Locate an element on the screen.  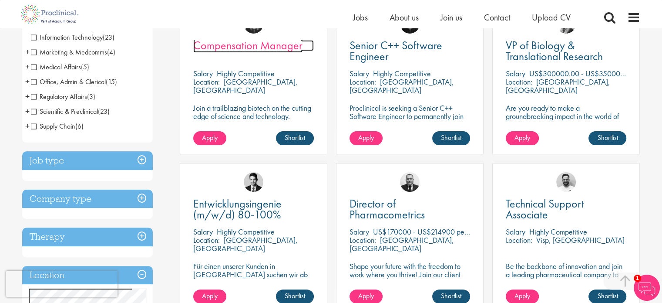
a: Contact is located at coordinates (497, 17).